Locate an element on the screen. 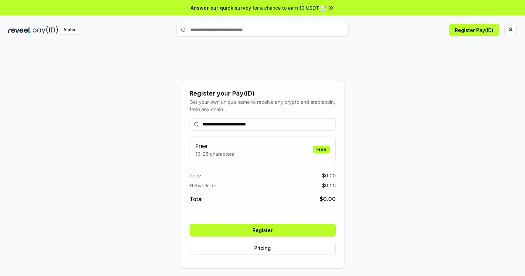  button: Register is located at coordinates (263, 231).